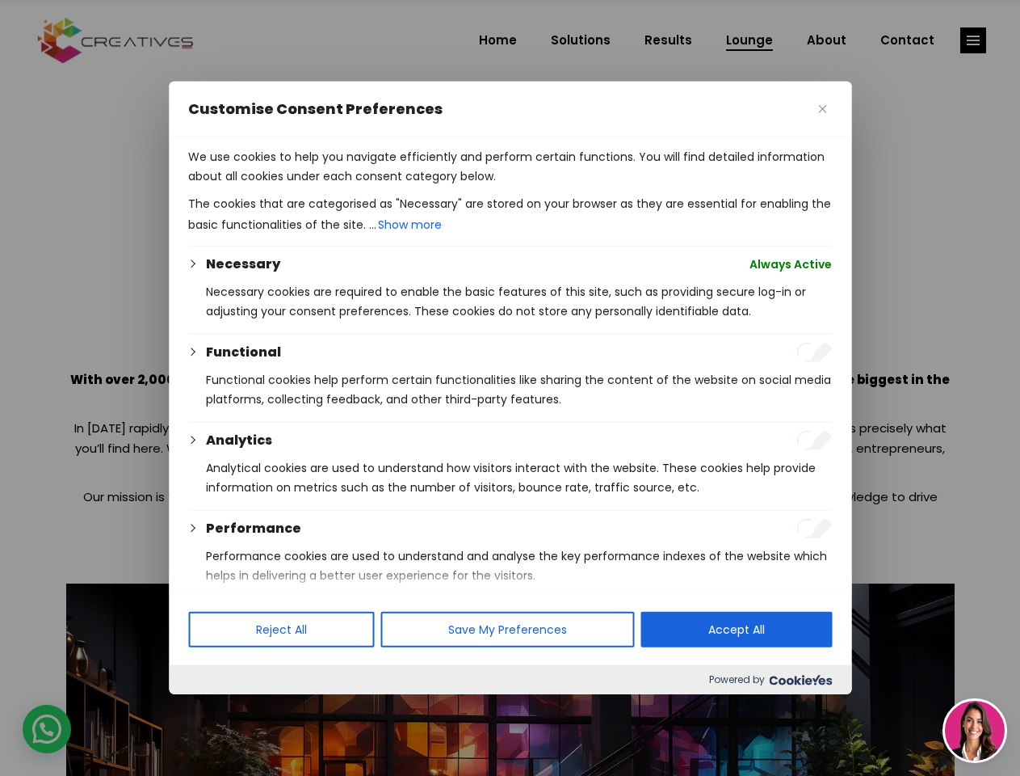 The image size is (1020, 776). What do you see at coordinates (510, 388) in the screenshot?
I see `div: Customise Consent Preferences` at bounding box center [510, 388].